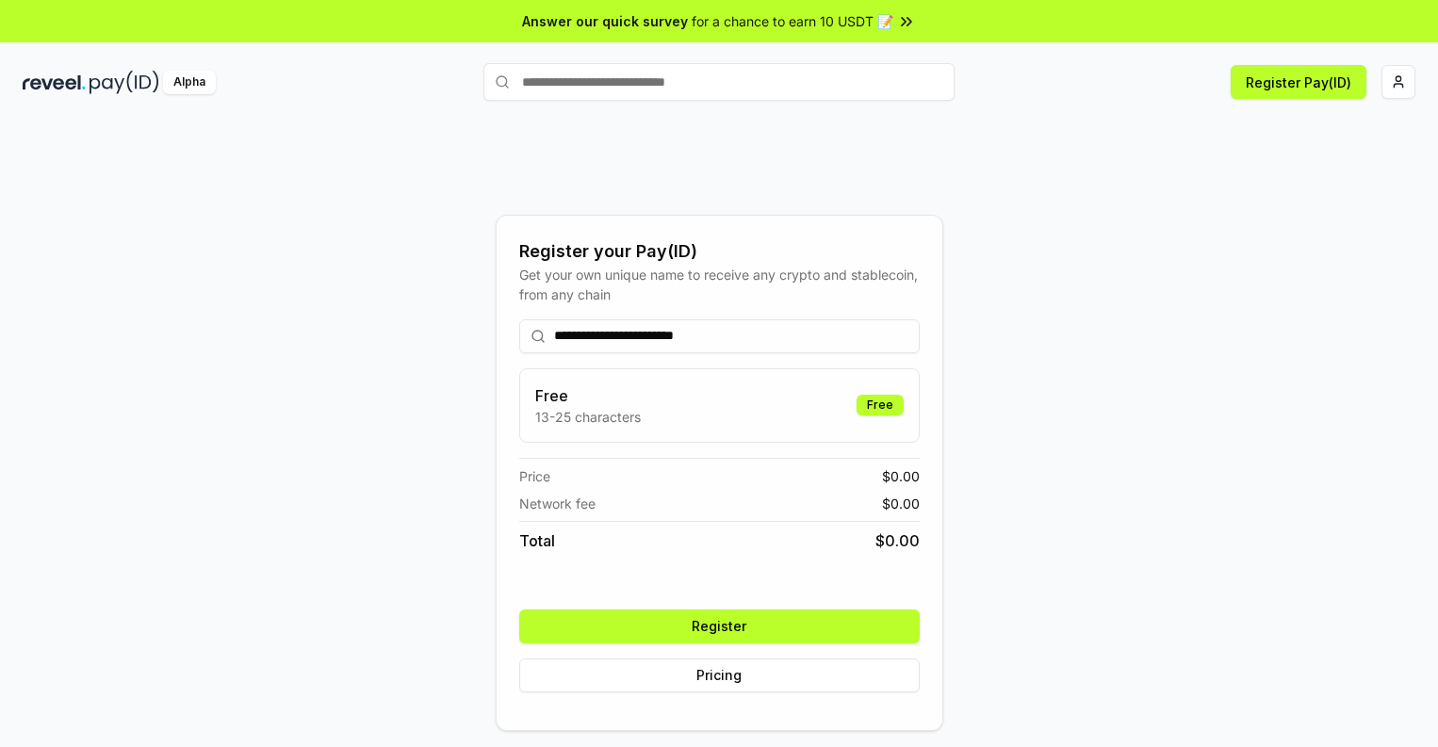  Describe the element at coordinates (719, 285) in the screenshot. I see `div: Get your own unique name to receive any crypto and stablecoin, from any chain` at that location.